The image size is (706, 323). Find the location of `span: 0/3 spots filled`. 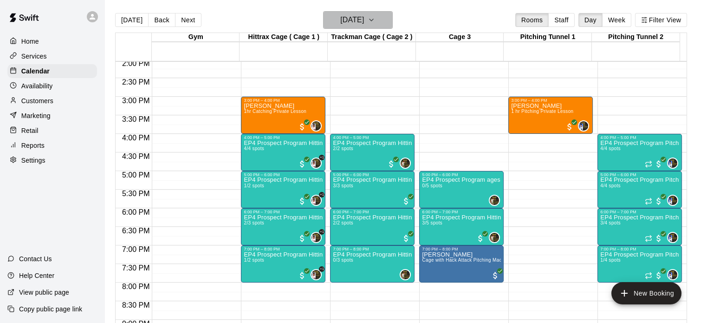

span: 0/3 spots filled is located at coordinates (343, 260).